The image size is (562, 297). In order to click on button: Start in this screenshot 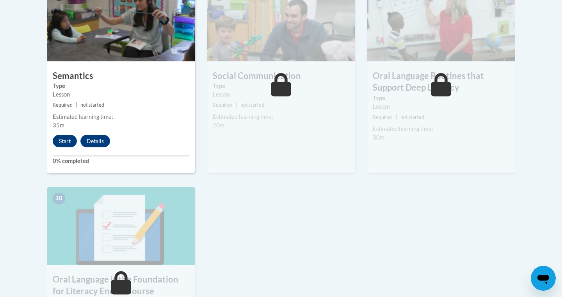, I will do `click(65, 141)`.